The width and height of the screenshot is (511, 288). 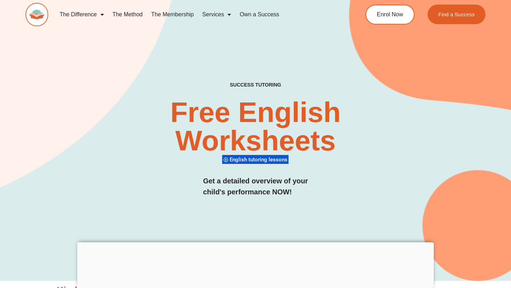 I want to click on span: Find a Success, so click(x=456, y=14).